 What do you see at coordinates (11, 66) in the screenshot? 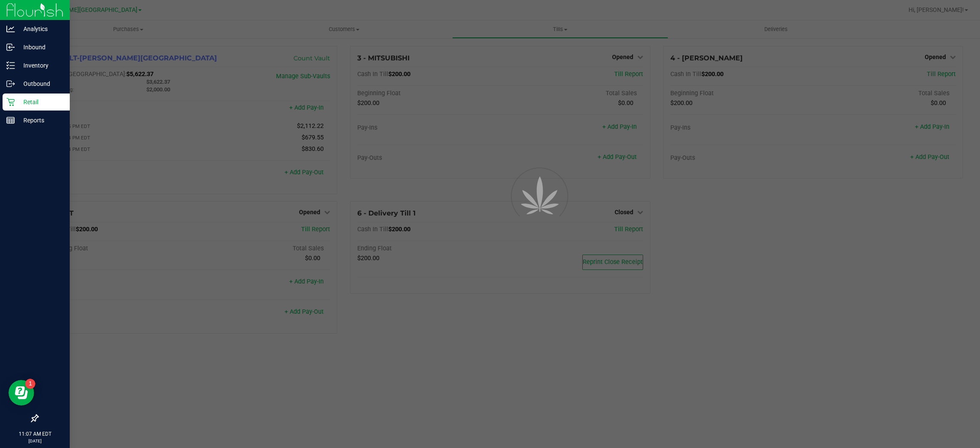
I see `inline-svg: Inventory` at bounding box center [11, 66].